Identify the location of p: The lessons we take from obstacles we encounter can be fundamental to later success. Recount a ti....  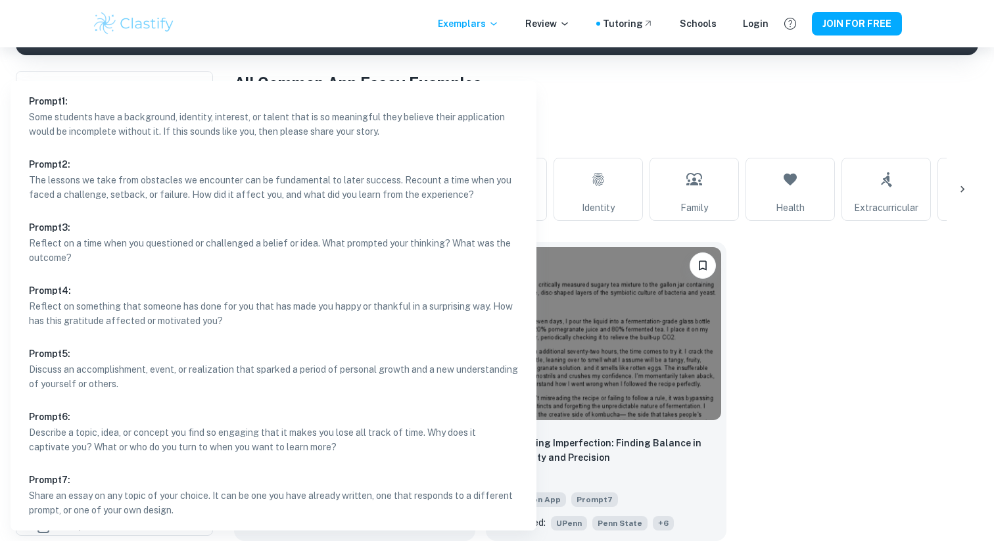
(274, 187).